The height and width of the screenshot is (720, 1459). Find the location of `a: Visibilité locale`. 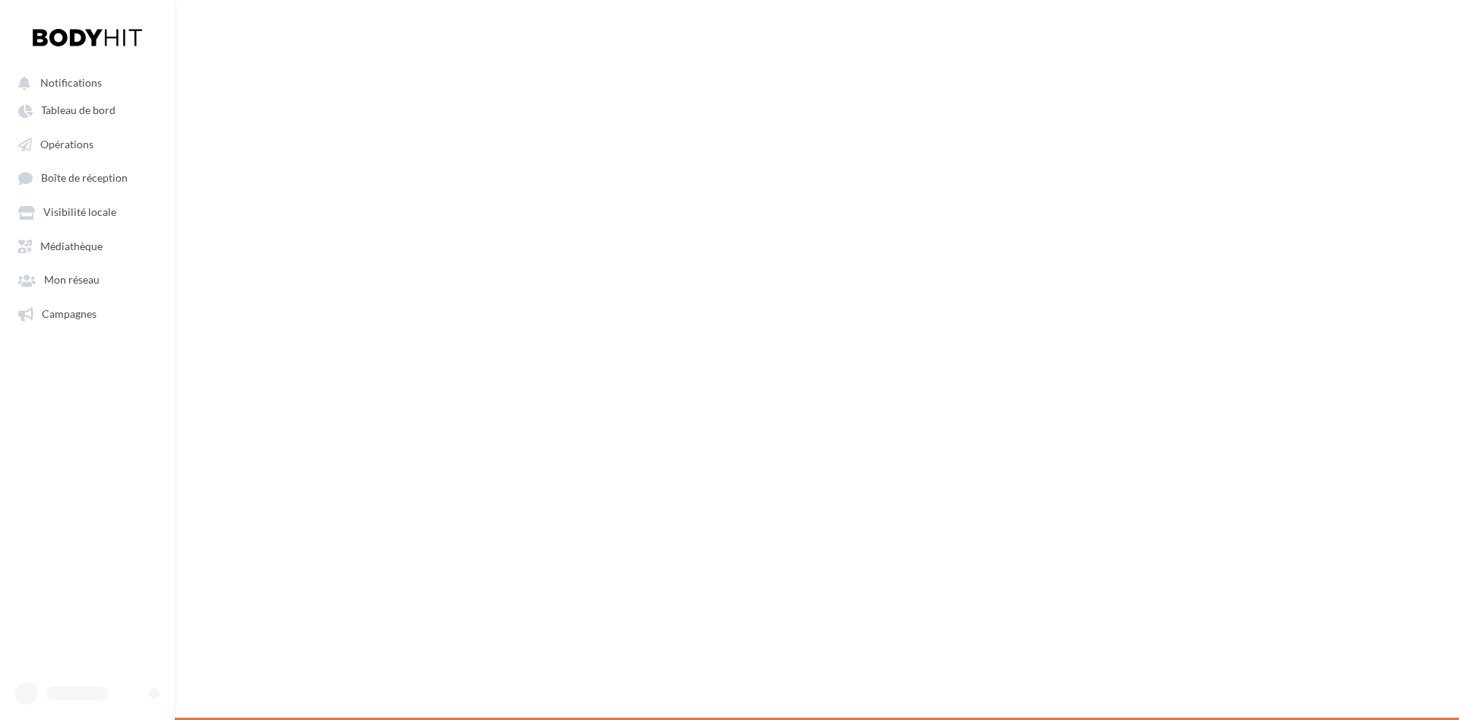

a: Visibilité locale is located at coordinates (87, 211).